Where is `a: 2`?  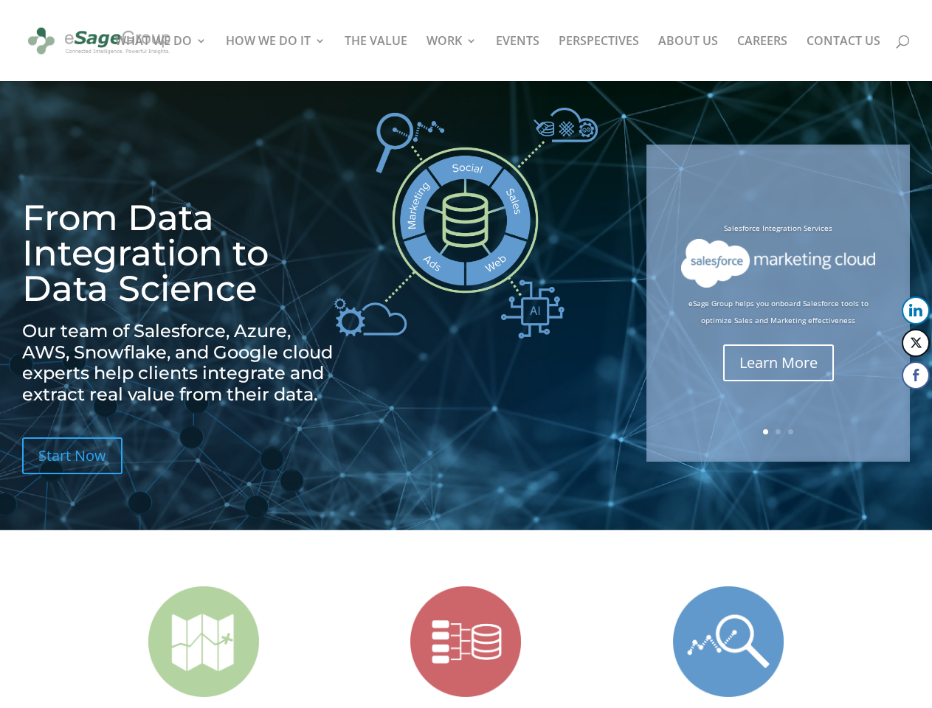
a: 2 is located at coordinates (778, 432).